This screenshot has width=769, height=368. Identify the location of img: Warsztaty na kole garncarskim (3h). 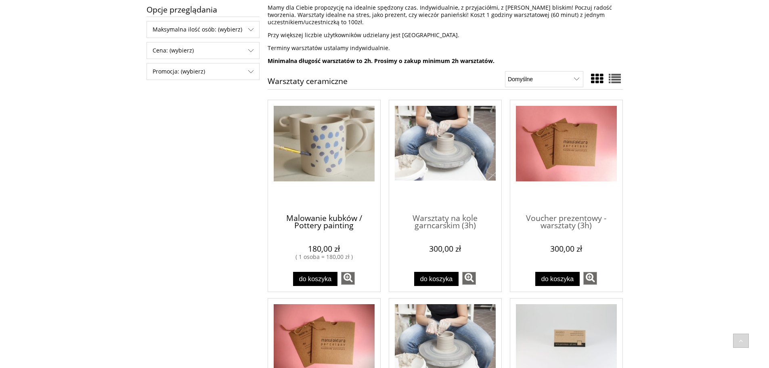
(445, 143).